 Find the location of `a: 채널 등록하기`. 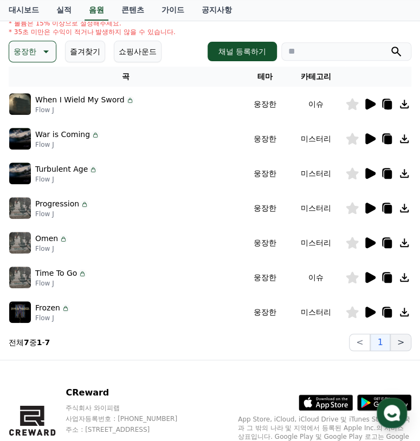

a: 채널 등록하기 is located at coordinates (242, 51).